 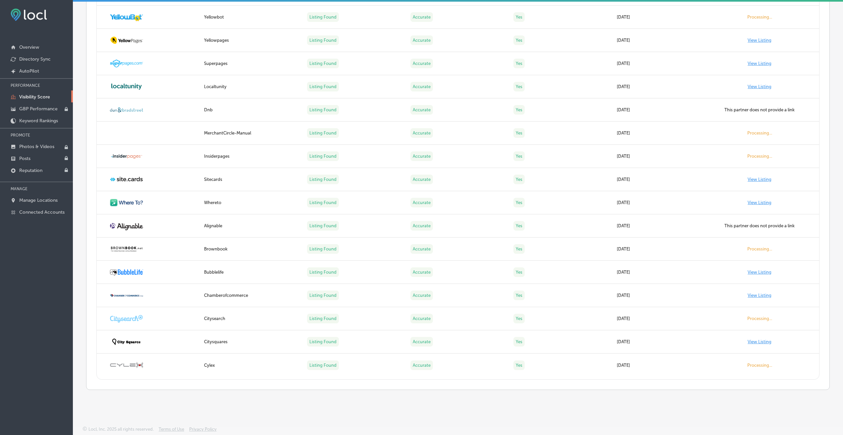 I want to click on a: Privacy Policy, so click(x=203, y=431).